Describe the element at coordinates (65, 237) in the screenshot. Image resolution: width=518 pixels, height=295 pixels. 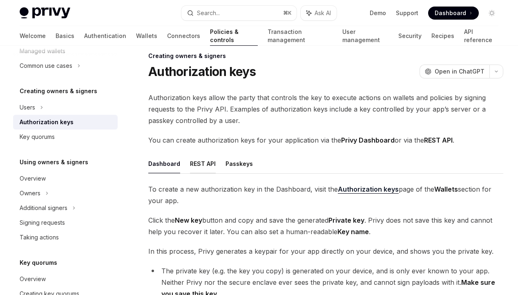
I see `a: Taking actions` at that location.